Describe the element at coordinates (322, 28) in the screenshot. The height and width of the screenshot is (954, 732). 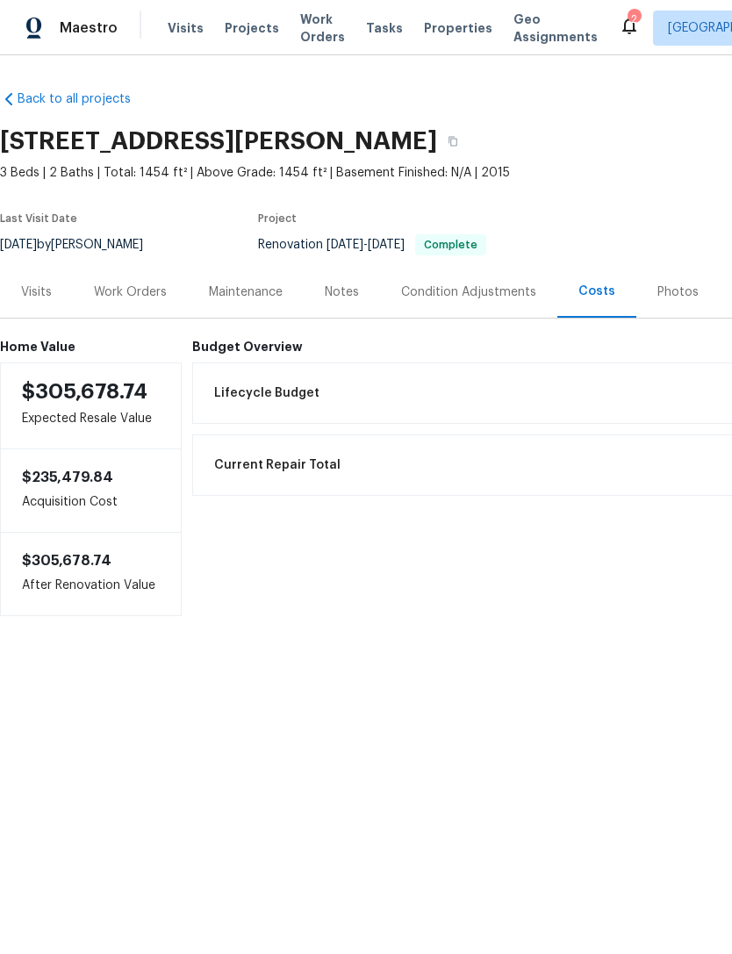
I see `span: Work Orders` at that location.